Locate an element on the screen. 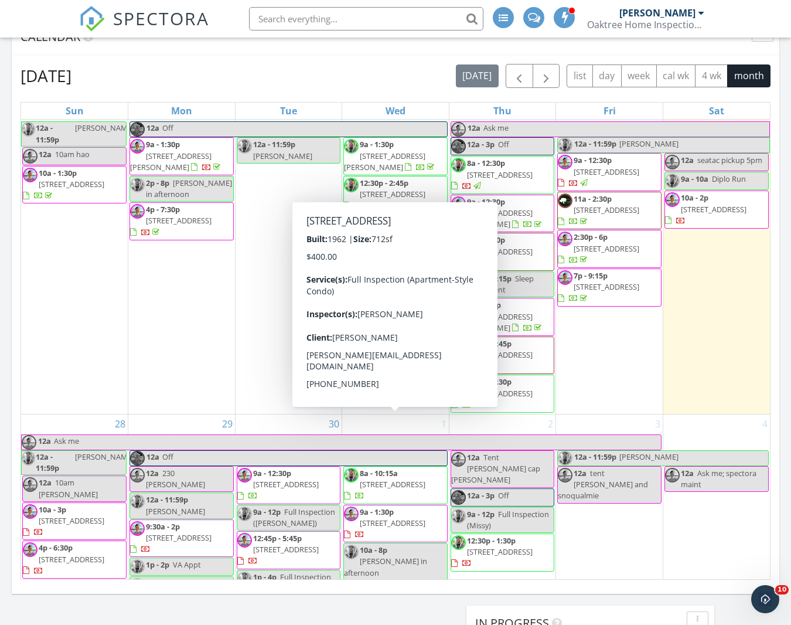  a: Sunday is located at coordinates (74, 111).